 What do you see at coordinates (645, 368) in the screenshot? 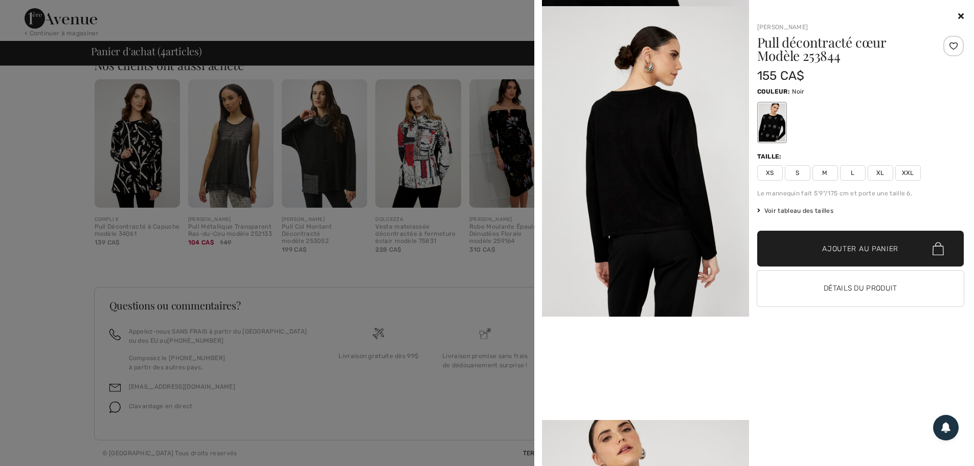
I see `video: Your browser does not support the video tag.` at bounding box center [645, 368].